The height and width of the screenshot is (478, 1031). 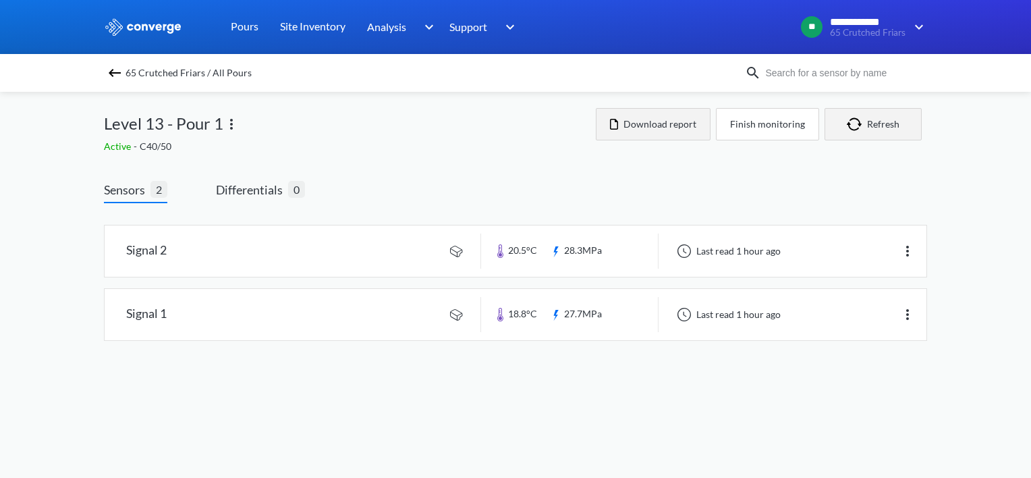 What do you see at coordinates (614, 124) in the screenshot?
I see `img: icon-file.svg` at bounding box center [614, 124].